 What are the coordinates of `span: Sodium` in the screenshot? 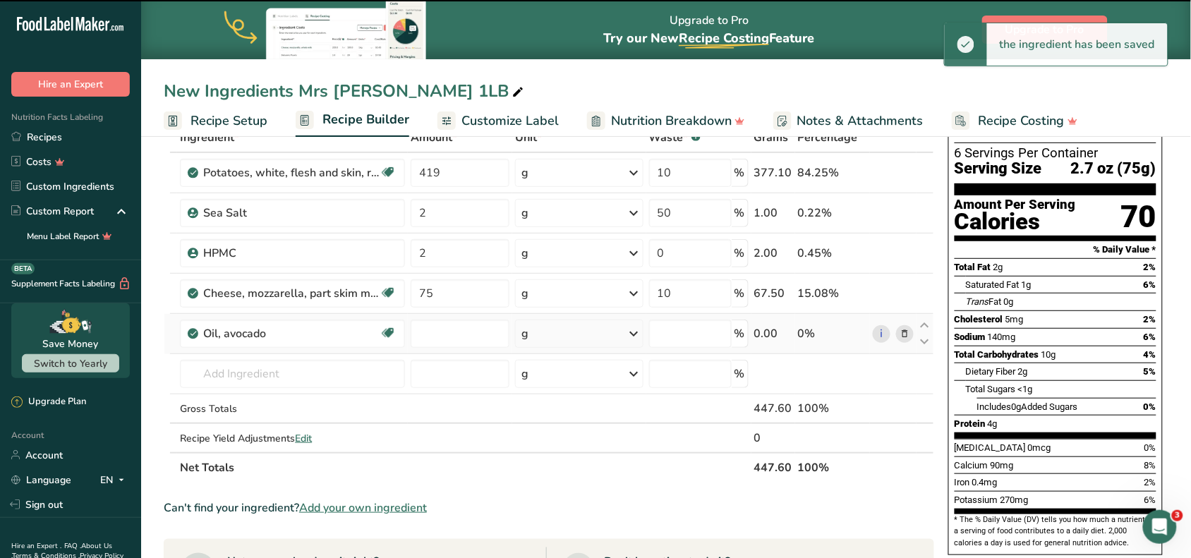 It's located at (970, 337).